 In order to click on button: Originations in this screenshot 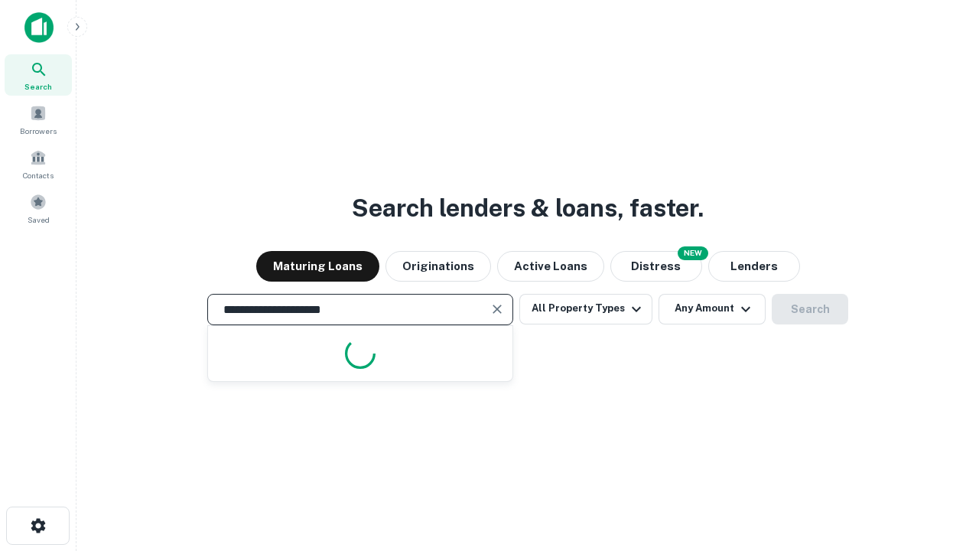, I will do `click(438, 266)`.